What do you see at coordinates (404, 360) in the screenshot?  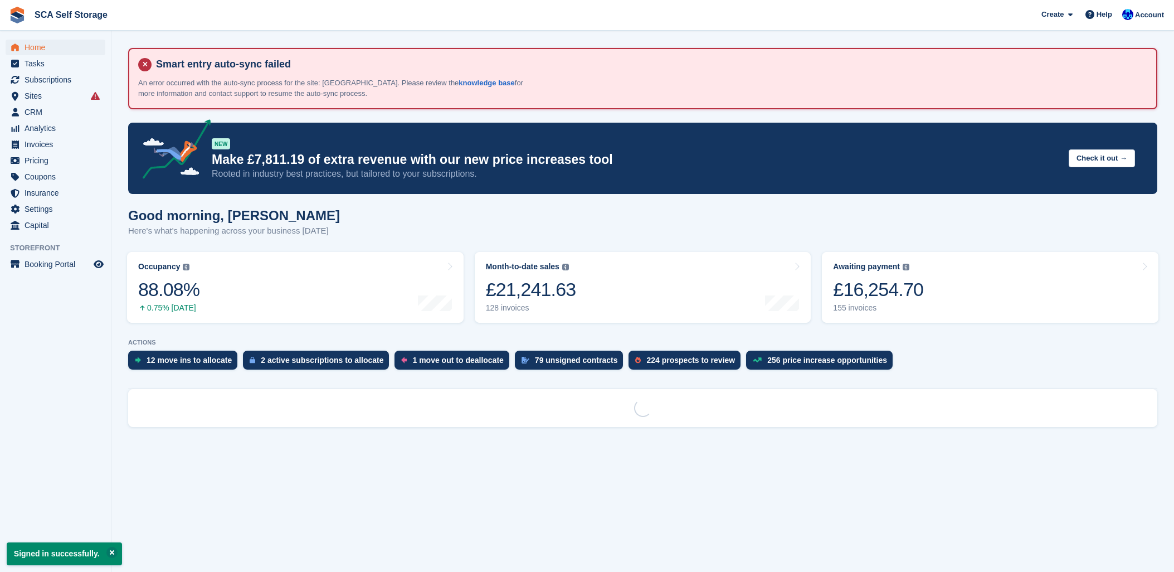 I see `img: move_outs_to_deallocate_icon-f764333ba52eb49d3ac5e1228854f67142a1ed5810a6f6cc68b1a99e826820c5.svg` at bounding box center [404, 360].